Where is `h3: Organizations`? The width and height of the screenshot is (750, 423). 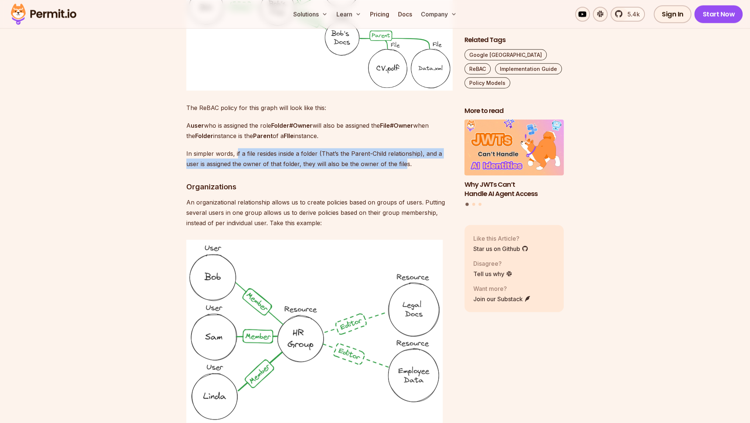 h3: Organizations is located at coordinates (319, 186).